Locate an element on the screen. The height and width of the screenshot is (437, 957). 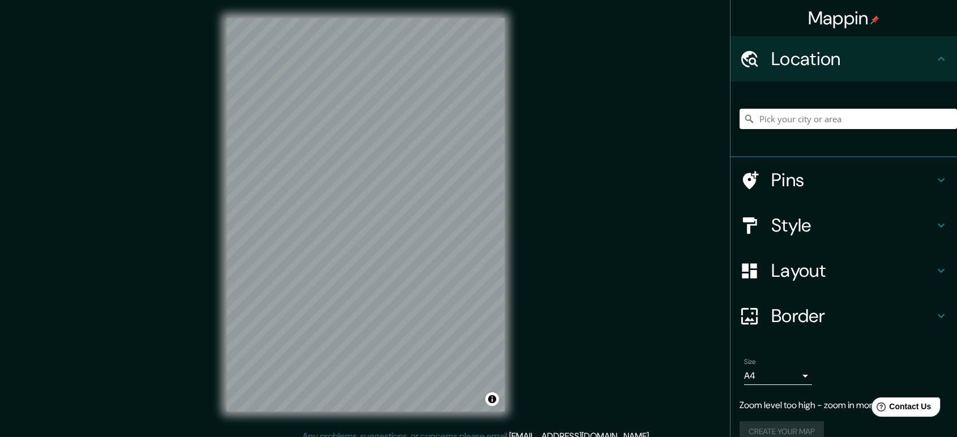
div: Layout is located at coordinates (844, 271).